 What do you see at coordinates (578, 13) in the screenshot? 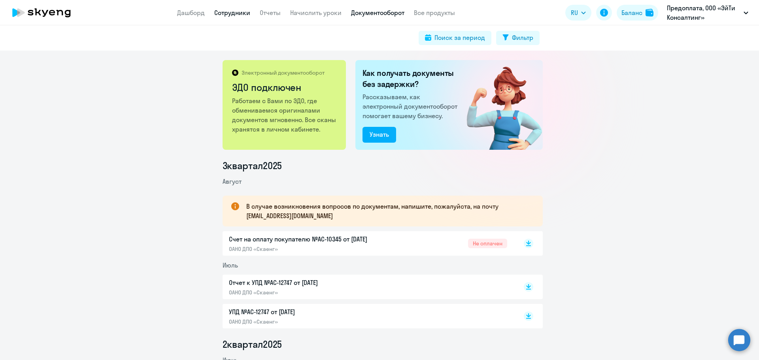
I see `button: RU` at bounding box center [578, 13].